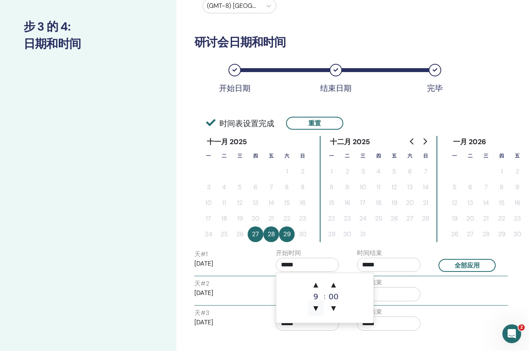 This screenshot has height=351, width=529. I want to click on div: 十二月 2025, so click(350, 142).